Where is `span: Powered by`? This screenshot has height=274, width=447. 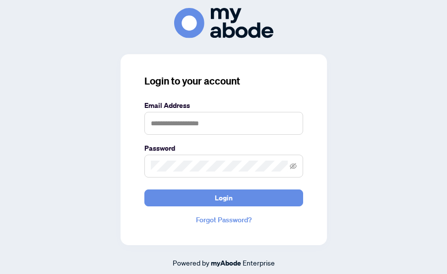
span: Powered by is located at coordinates (191, 262).